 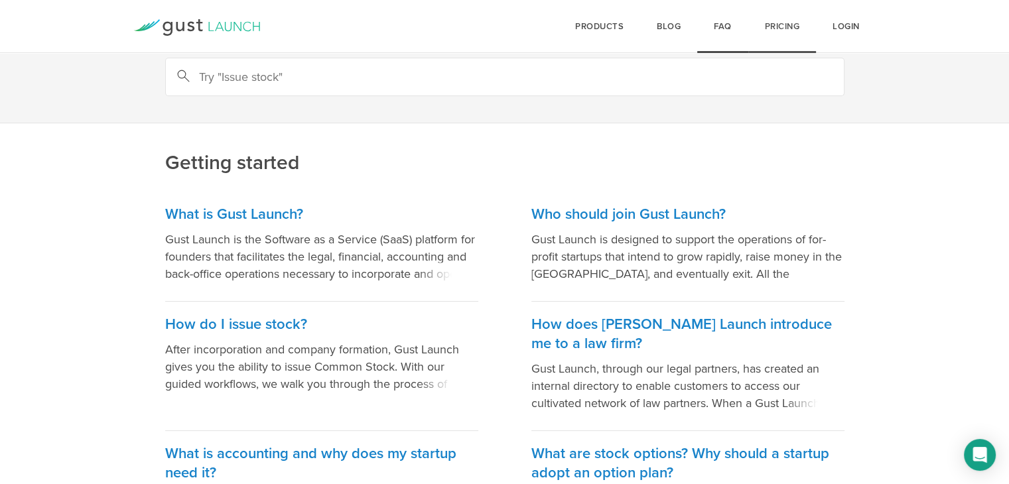 I want to click on h3: What is Gust Launch?, so click(x=322, y=214).